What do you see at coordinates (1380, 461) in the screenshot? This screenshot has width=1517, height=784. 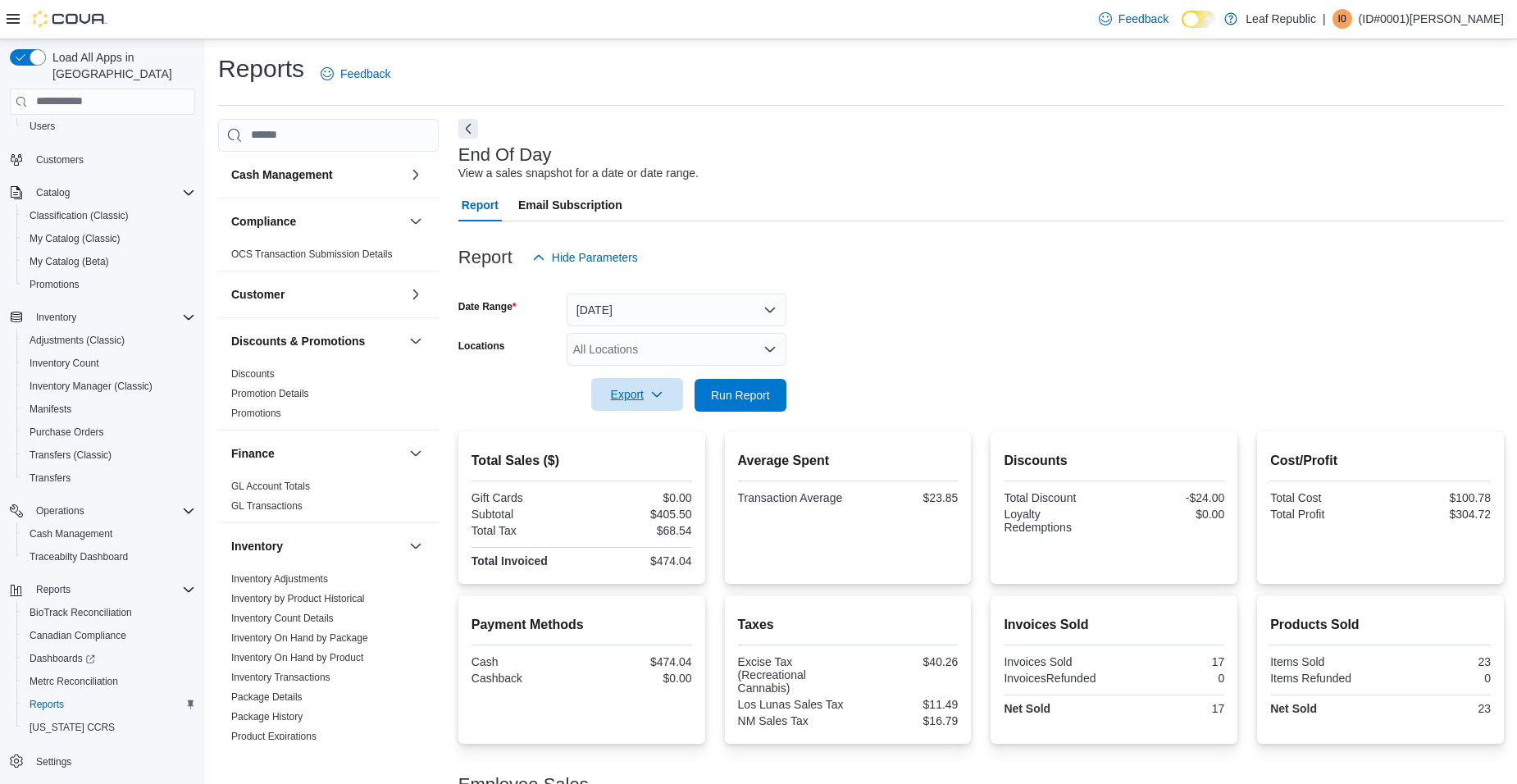 I see `h2: Cost/Profit` at bounding box center [1380, 461].